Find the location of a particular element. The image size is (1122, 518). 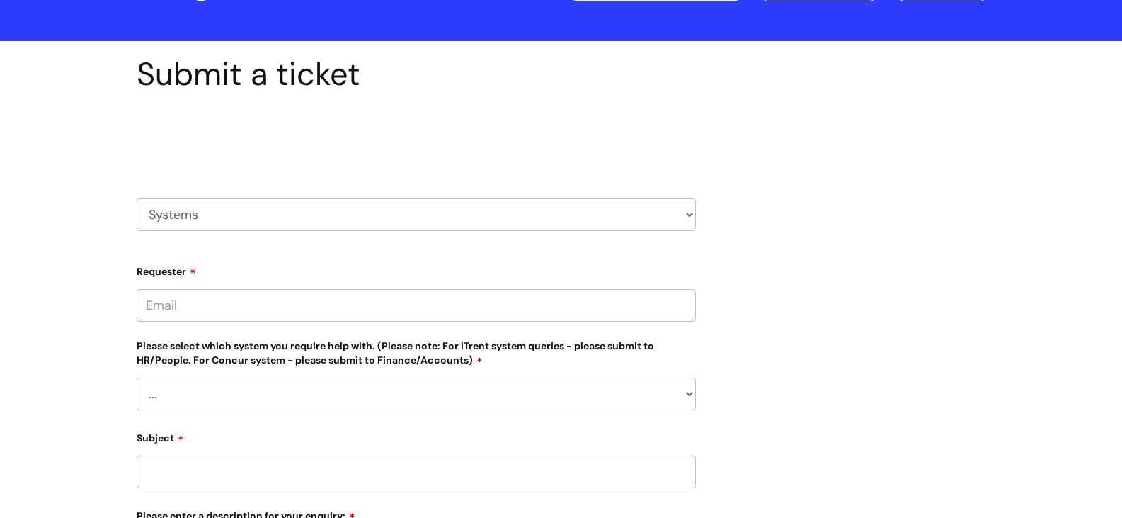

input: Email is located at coordinates (416, 305).